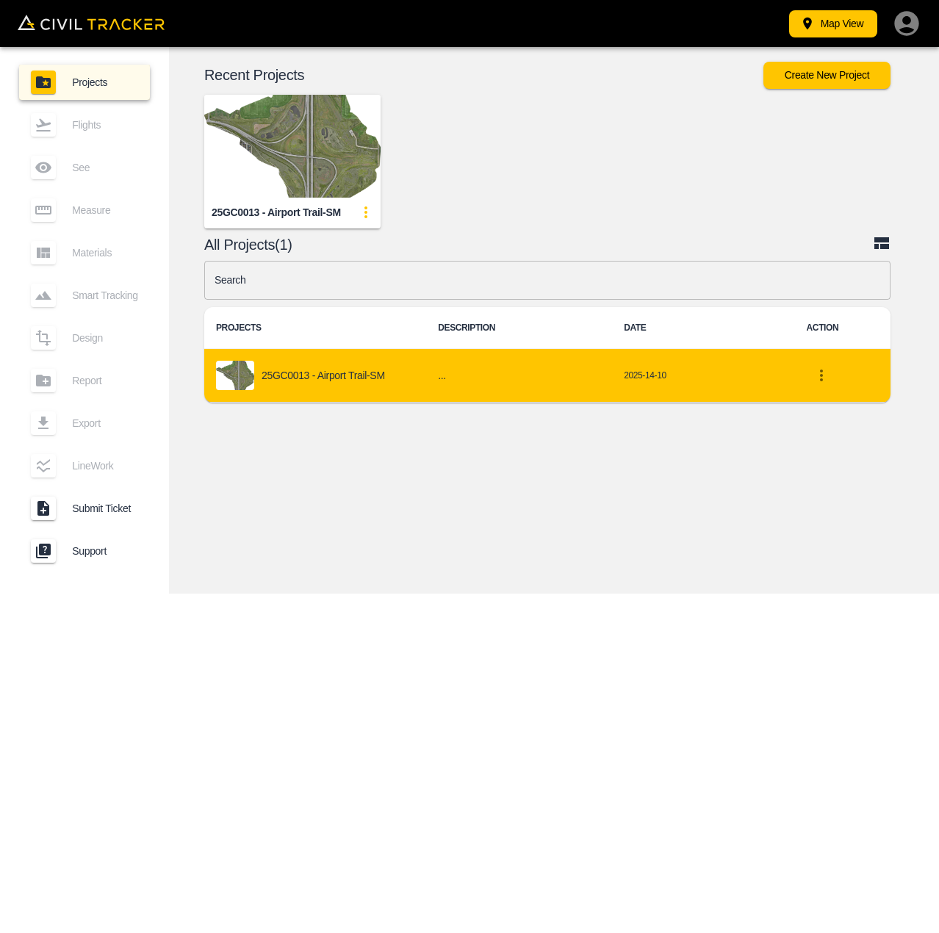  What do you see at coordinates (323, 376) in the screenshot?
I see `p: 25GC0013 - Airport Trail-SM` at bounding box center [323, 376].